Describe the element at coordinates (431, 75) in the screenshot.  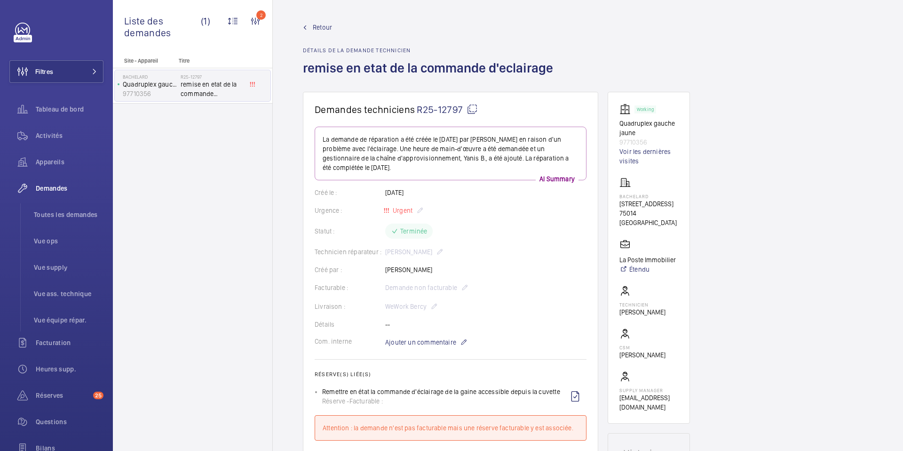
I see `h1: remise en etat de la commande d'eclairage` at that location.